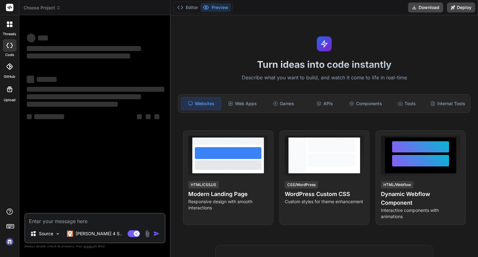 Image resolution: width=478 pixels, height=257 pixels. What do you see at coordinates (461, 7) in the screenshot?
I see `button: Deploy` at bounding box center [461, 7].